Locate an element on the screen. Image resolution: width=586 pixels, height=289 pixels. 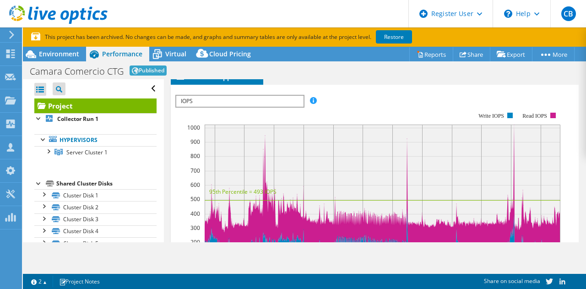
a: More is located at coordinates (553, 54).